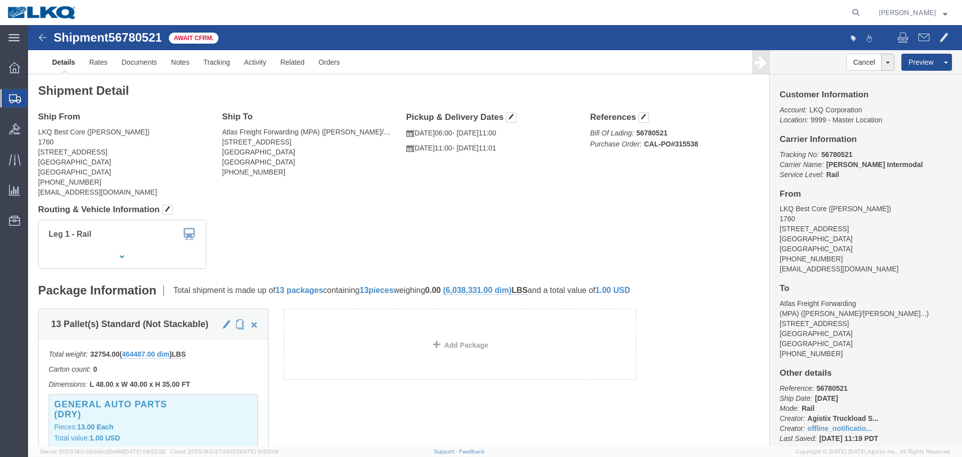 Image resolution: width=962 pixels, height=457 pixels. What do you see at coordinates (42, 13) in the screenshot?
I see `img: logo` at bounding box center [42, 13].